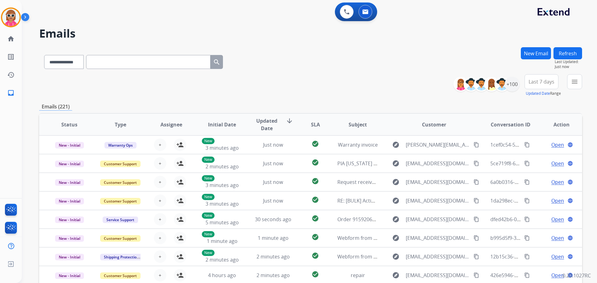 The image size is (597, 283). I want to click on span: 12b15c36-aebb-4e6b-8d81-f454536a2ba5, so click(538, 257).